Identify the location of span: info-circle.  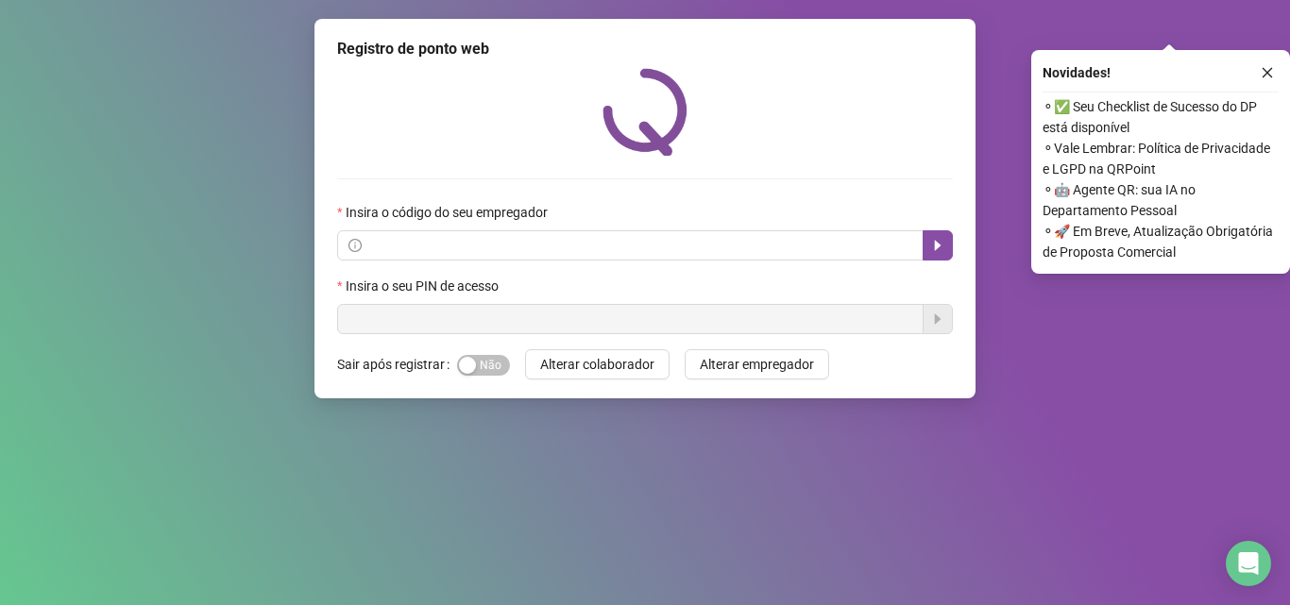
(355, 245).